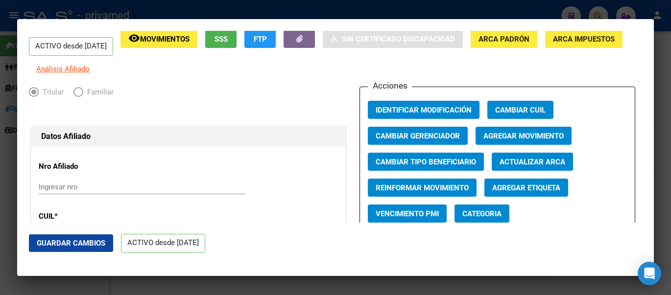 Image resolution: width=671 pixels, height=295 pixels. I want to click on span: Categoria, so click(482, 214).